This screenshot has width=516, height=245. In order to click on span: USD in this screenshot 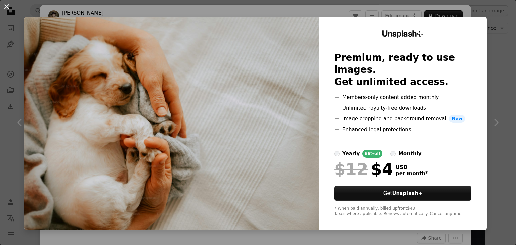, I will do `click(412, 168)`.